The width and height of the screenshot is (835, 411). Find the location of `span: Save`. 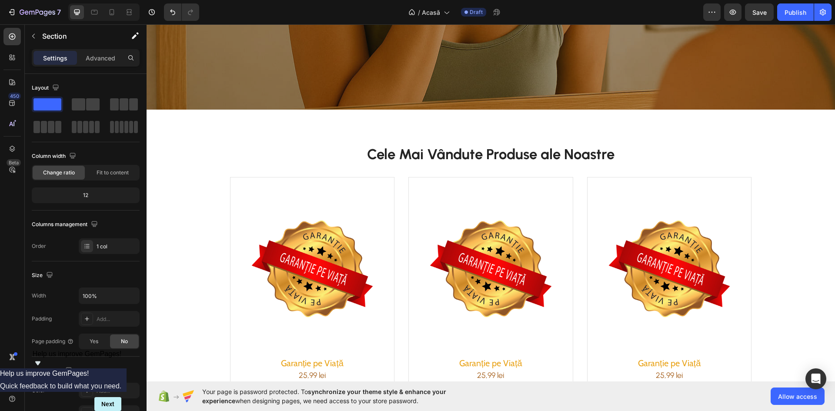

span: Save is located at coordinates (759, 12).